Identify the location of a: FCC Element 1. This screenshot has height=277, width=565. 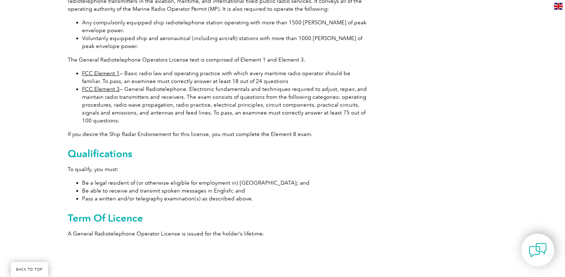
(101, 73).